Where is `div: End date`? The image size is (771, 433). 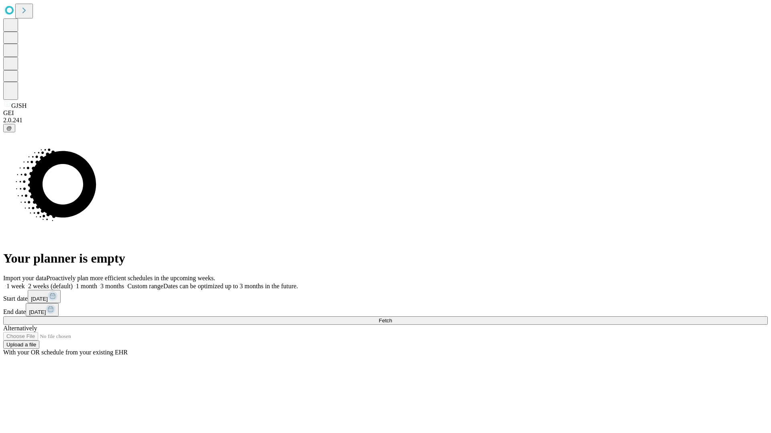 div: End date is located at coordinates (385, 310).